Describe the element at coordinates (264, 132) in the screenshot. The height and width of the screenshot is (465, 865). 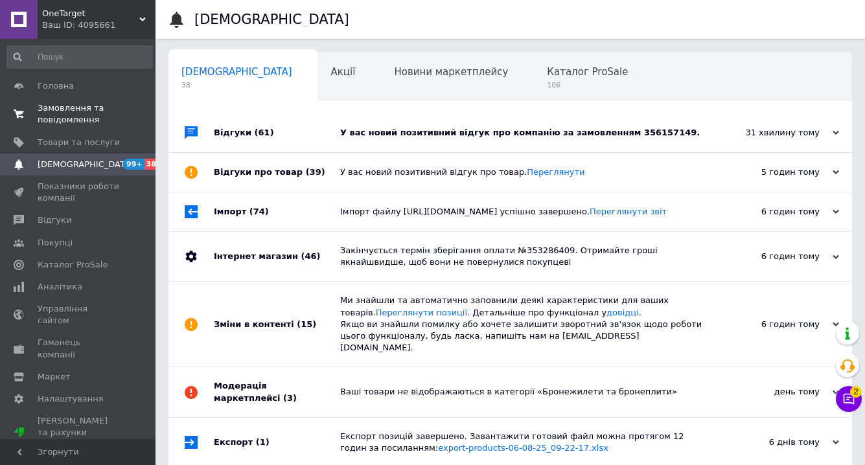
I see `span: (61)` at that location.